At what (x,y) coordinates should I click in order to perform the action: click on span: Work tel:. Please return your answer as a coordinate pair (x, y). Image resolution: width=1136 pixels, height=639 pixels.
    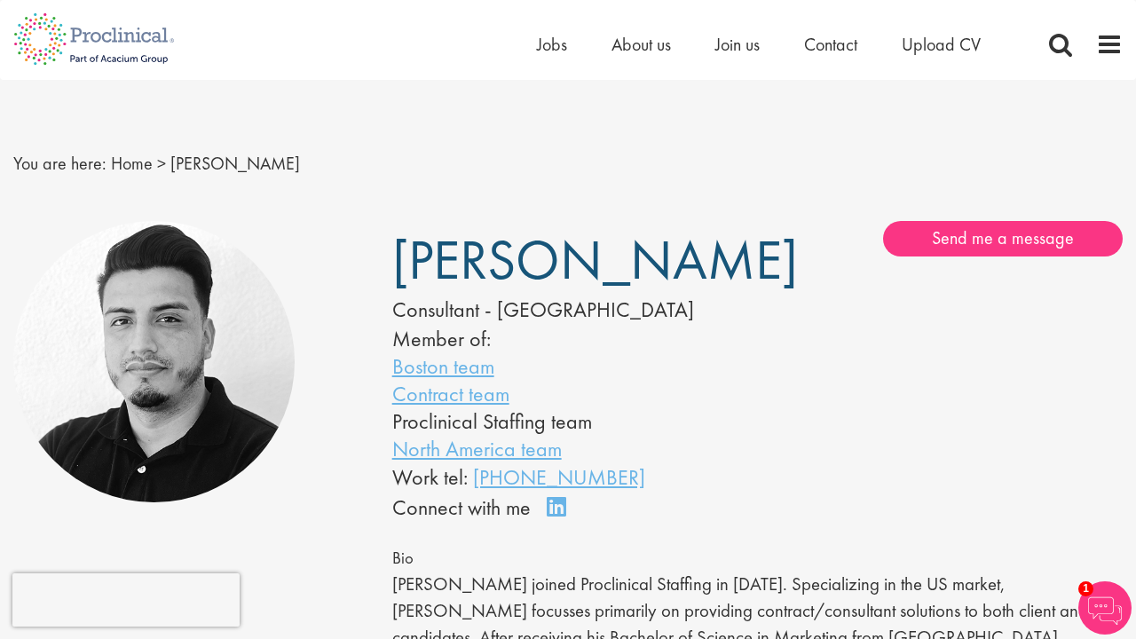
    Looking at the image, I should click on (430, 477).